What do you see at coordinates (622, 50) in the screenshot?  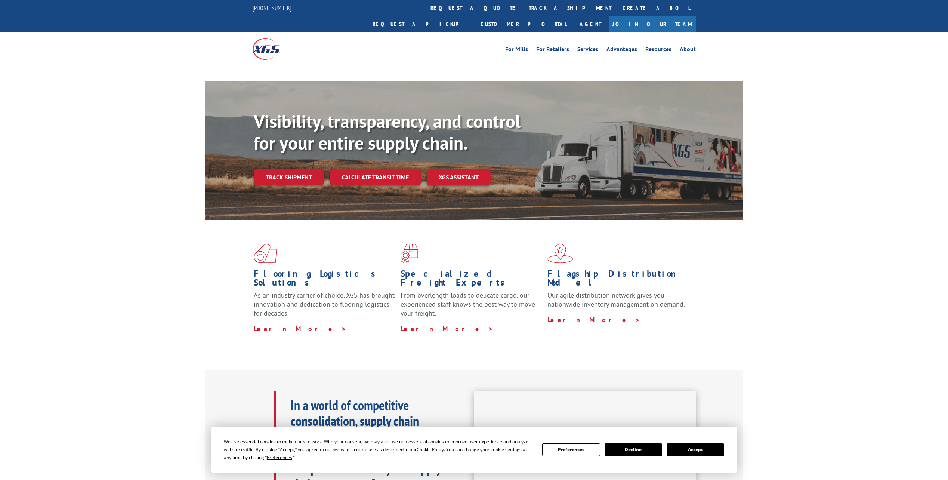 I see `a: Advantages` at bounding box center [622, 50].